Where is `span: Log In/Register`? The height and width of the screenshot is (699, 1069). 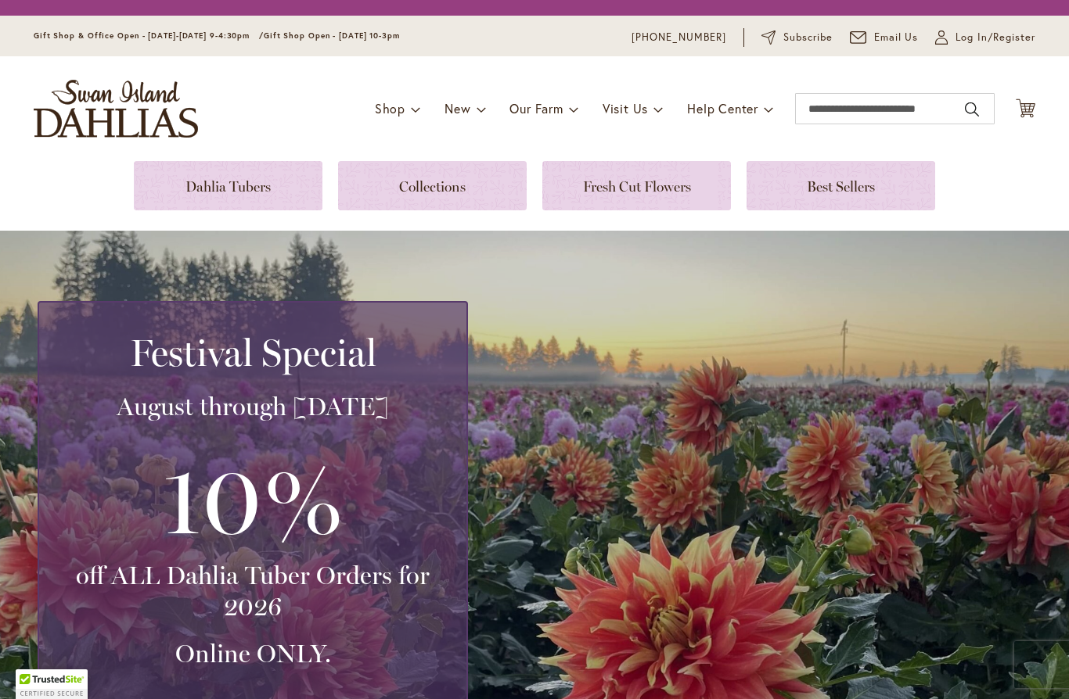
span: Log In/Register is located at coordinates (995, 38).